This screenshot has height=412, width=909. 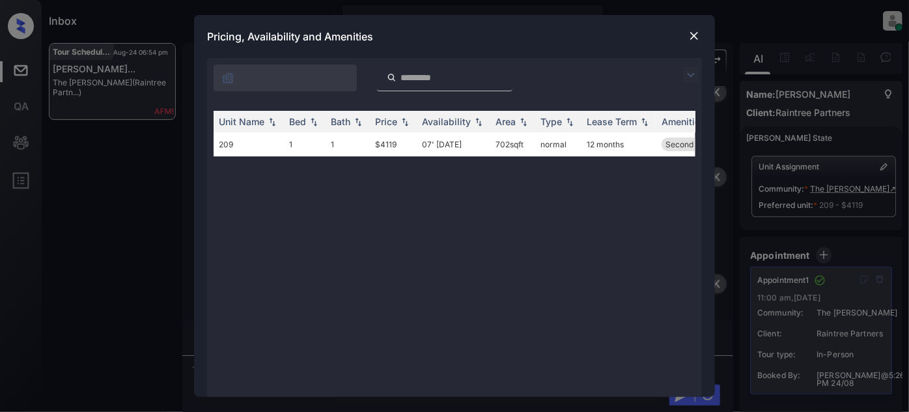 What do you see at coordinates (249, 144) in the screenshot?
I see `td: 209` at bounding box center [249, 144].